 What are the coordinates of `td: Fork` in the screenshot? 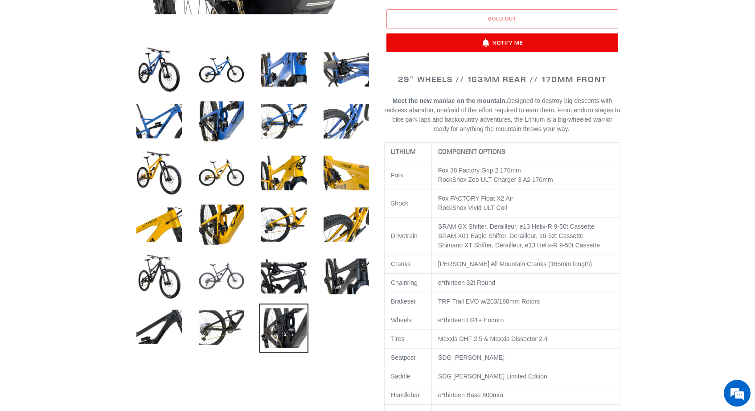 It's located at (408, 175).